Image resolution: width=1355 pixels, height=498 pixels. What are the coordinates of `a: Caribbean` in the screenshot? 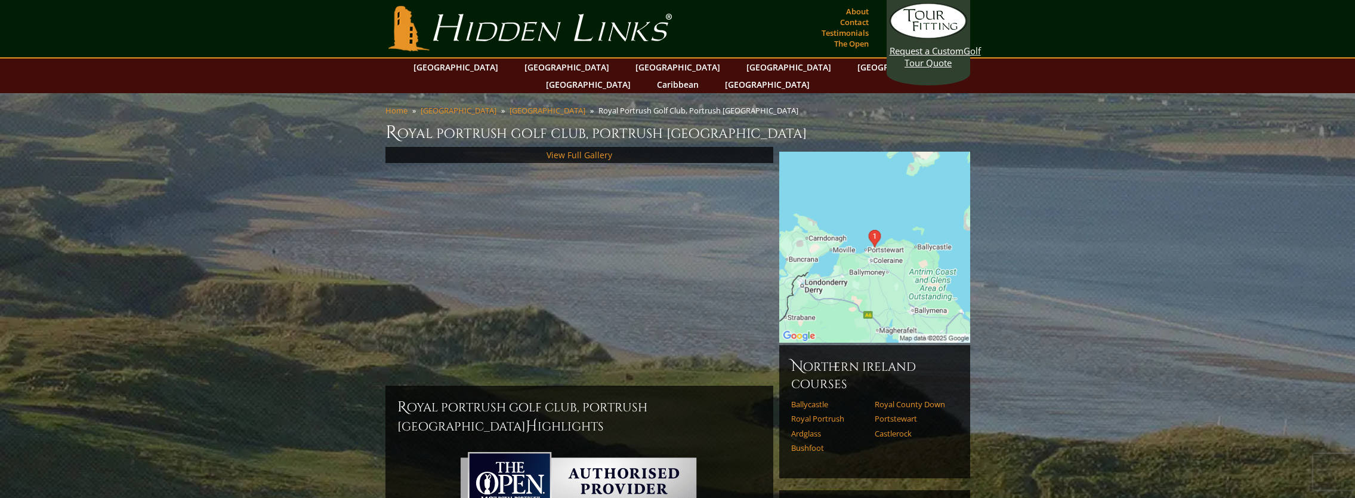 It's located at (678, 84).